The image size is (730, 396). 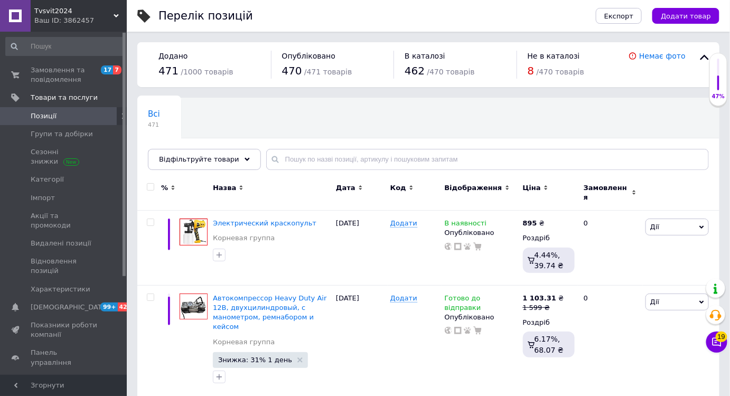 What do you see at coordinates (207, 72) in the screenshot?
I see `span: / 1000 товарів` at bounding box center [207, 72].